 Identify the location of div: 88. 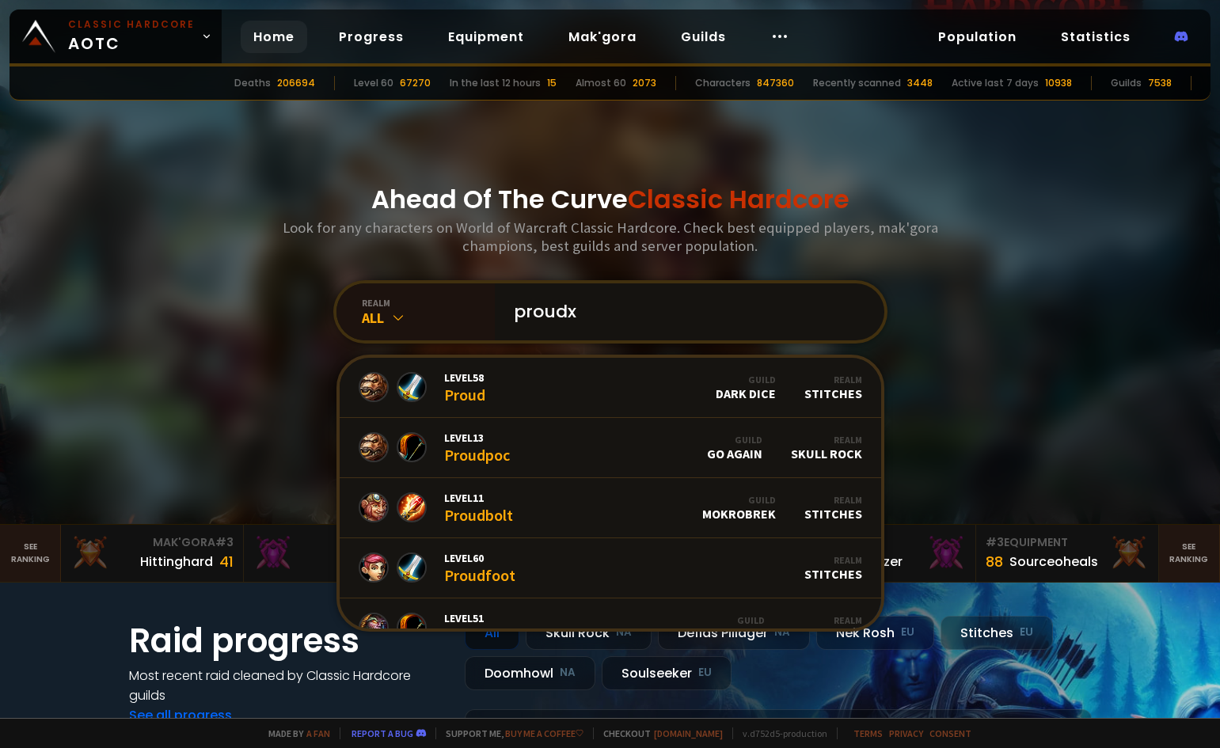
(994, 561).